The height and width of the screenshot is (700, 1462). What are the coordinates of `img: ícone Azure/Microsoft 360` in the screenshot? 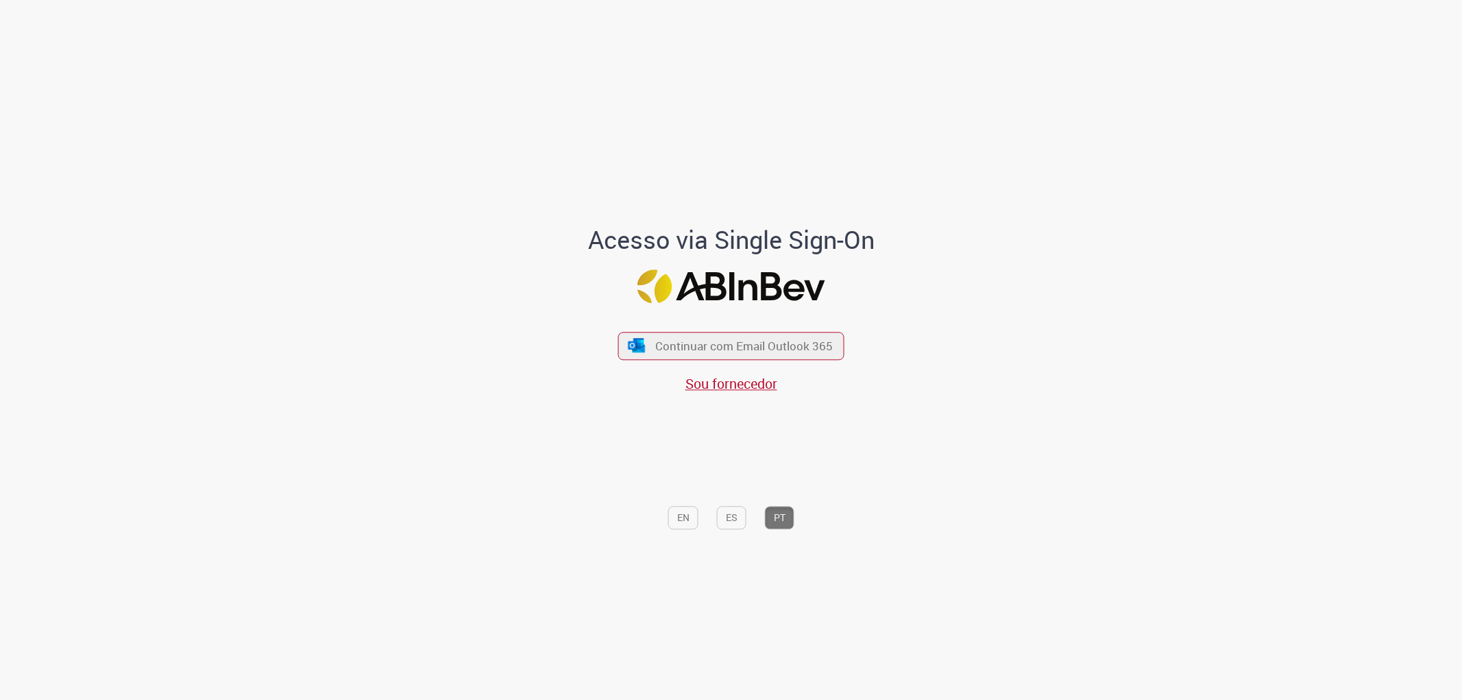 It's located at (636, 345).